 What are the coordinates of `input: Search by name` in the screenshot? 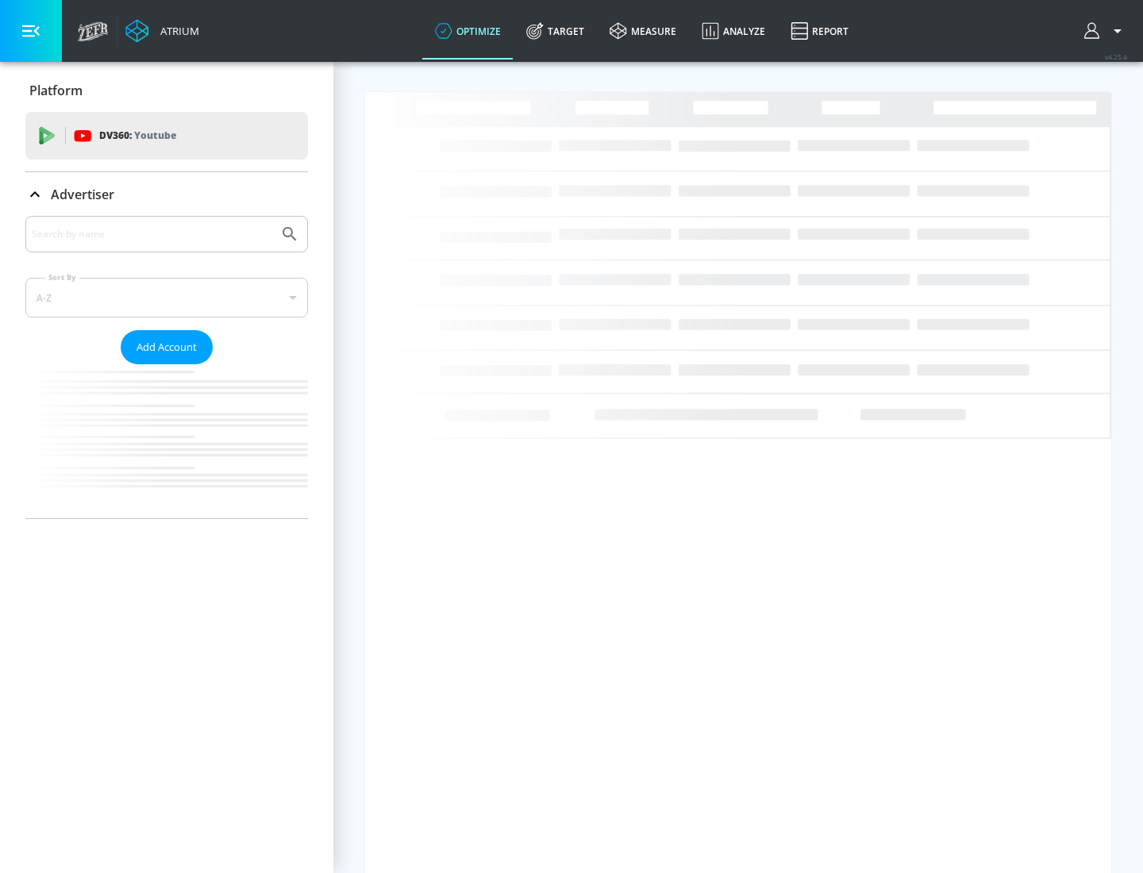 It's located at (152, 234).